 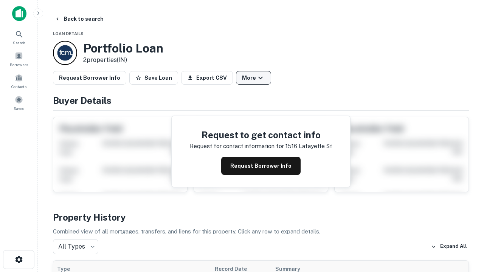 I want to click on div: Saved, so click(x=19, y=103).